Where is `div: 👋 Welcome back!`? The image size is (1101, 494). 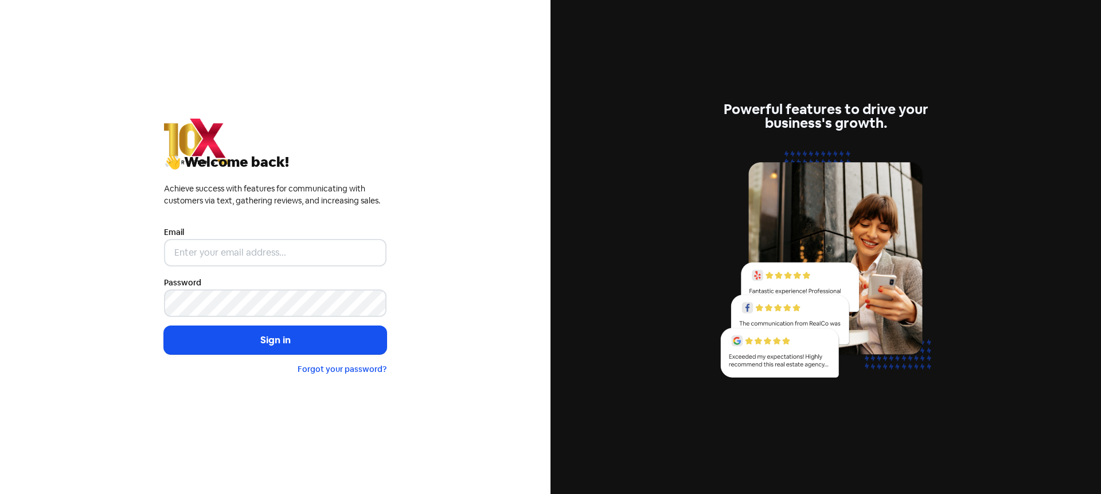
div: 👋 Welcome back! is located at coordinates (275, 162).